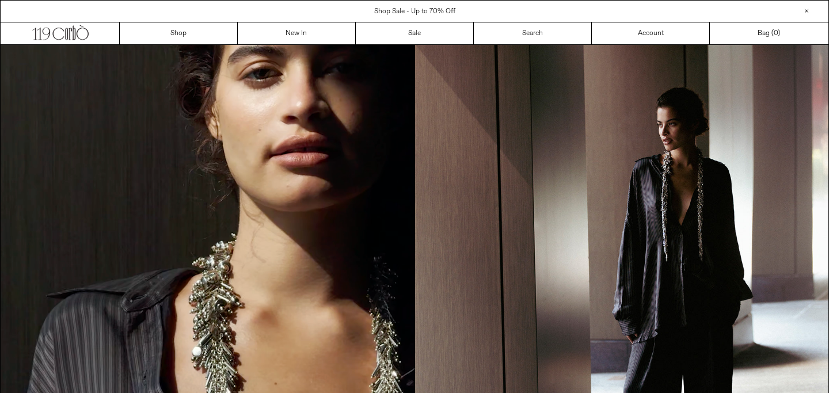 Image resolution: width=829 pixels, height=393 pixels. Describe the element at coordinates (651, 33) in the screenshot. I see `a: Account` at that location.